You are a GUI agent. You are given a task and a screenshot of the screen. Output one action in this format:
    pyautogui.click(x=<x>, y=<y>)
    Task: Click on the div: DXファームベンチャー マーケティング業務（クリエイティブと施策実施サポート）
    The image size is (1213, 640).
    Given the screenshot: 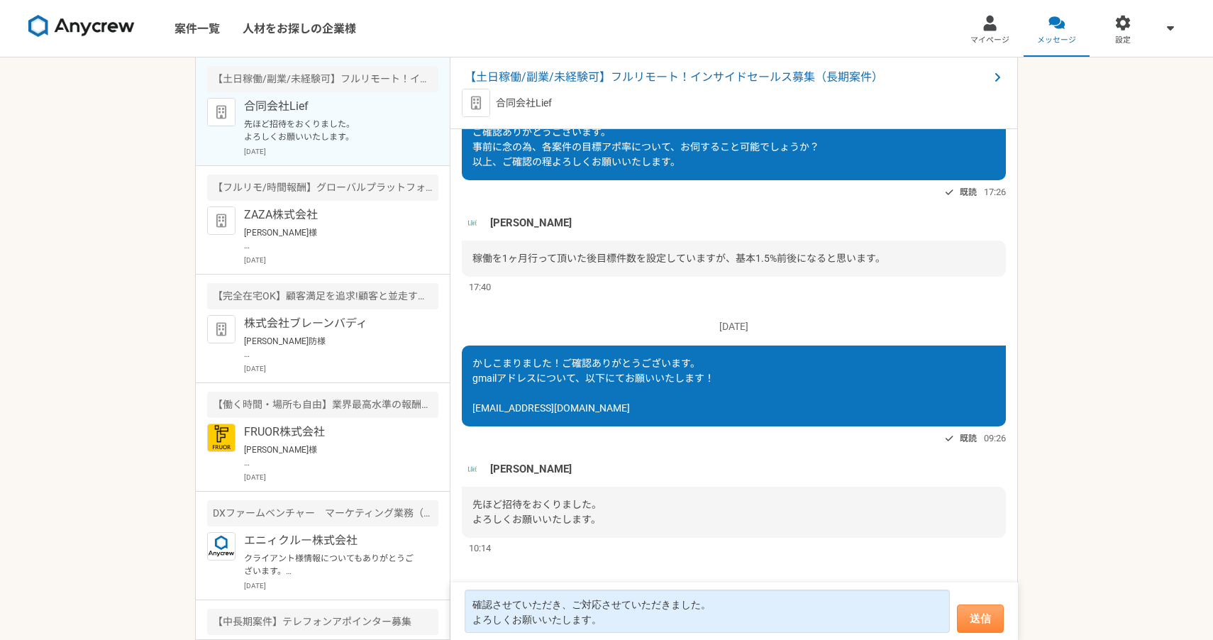 What is the action you would take?
    pyautogui.click(x=323, y=513)
    